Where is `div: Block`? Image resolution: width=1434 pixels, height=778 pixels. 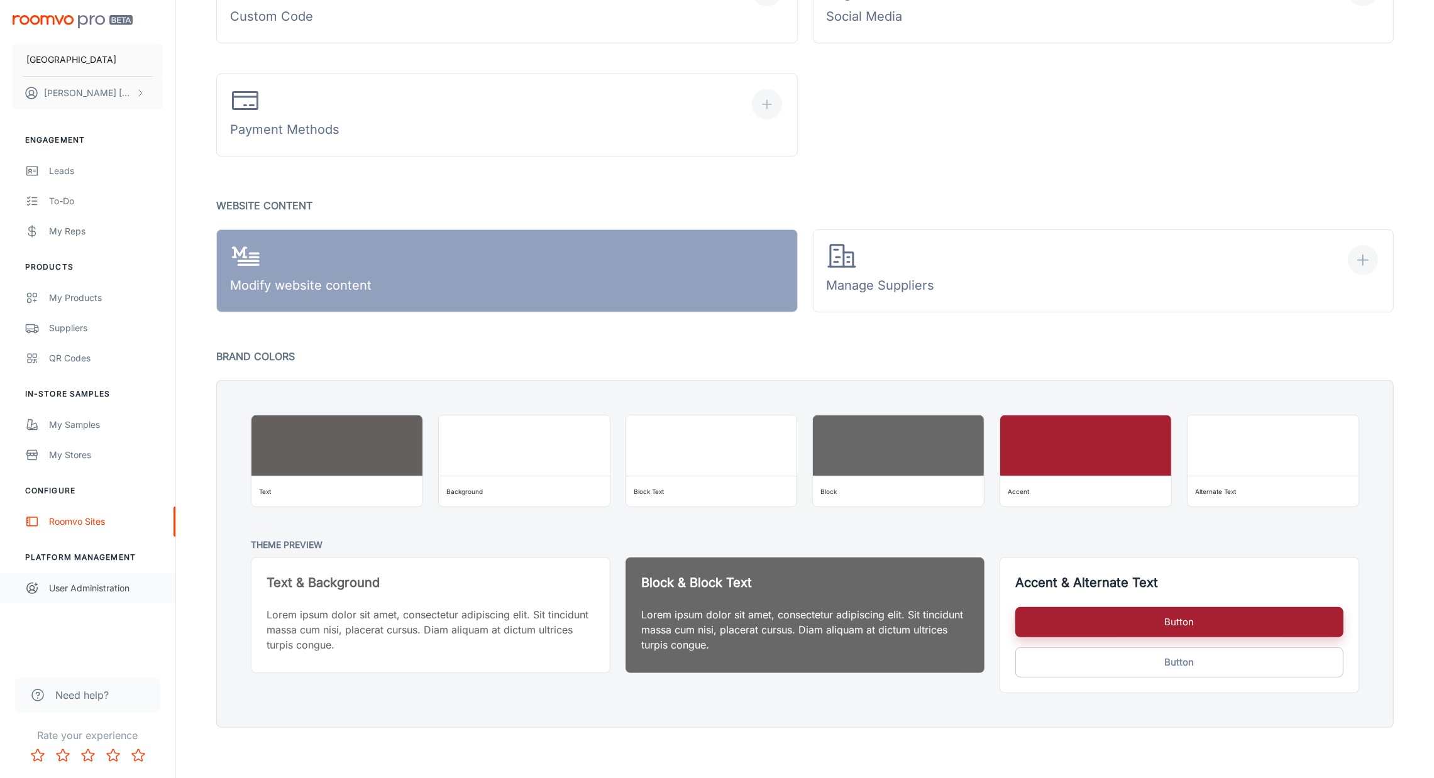 div: Block is located at coordinates (828, 492).